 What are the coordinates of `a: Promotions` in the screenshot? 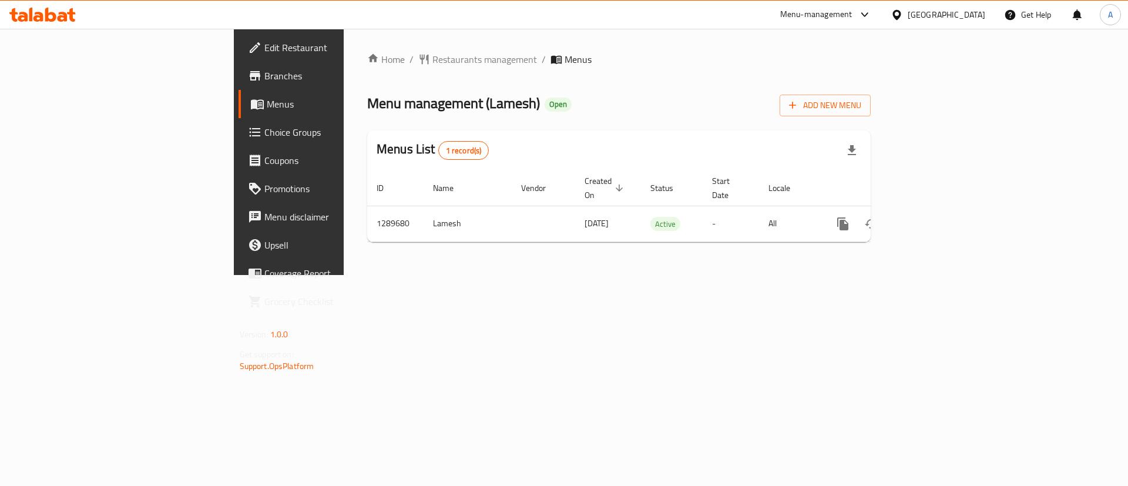 It's located at (330, 189).